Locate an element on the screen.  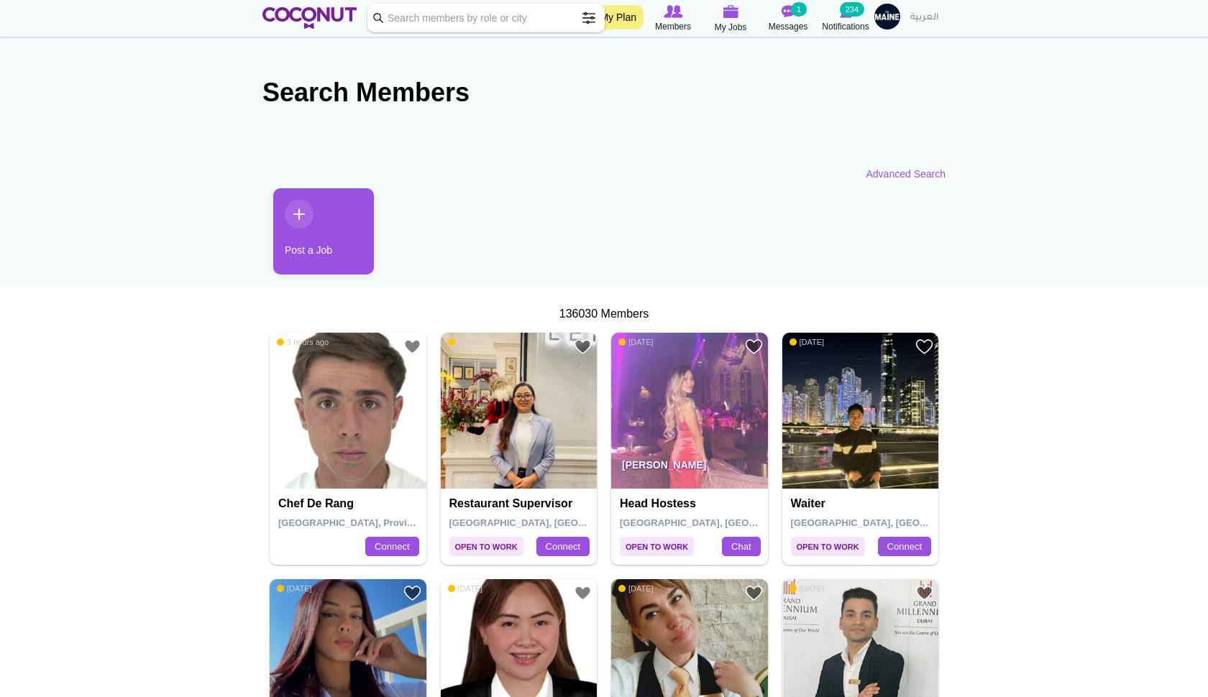
input: Search members by role or city is located at coordinates (486, 18).